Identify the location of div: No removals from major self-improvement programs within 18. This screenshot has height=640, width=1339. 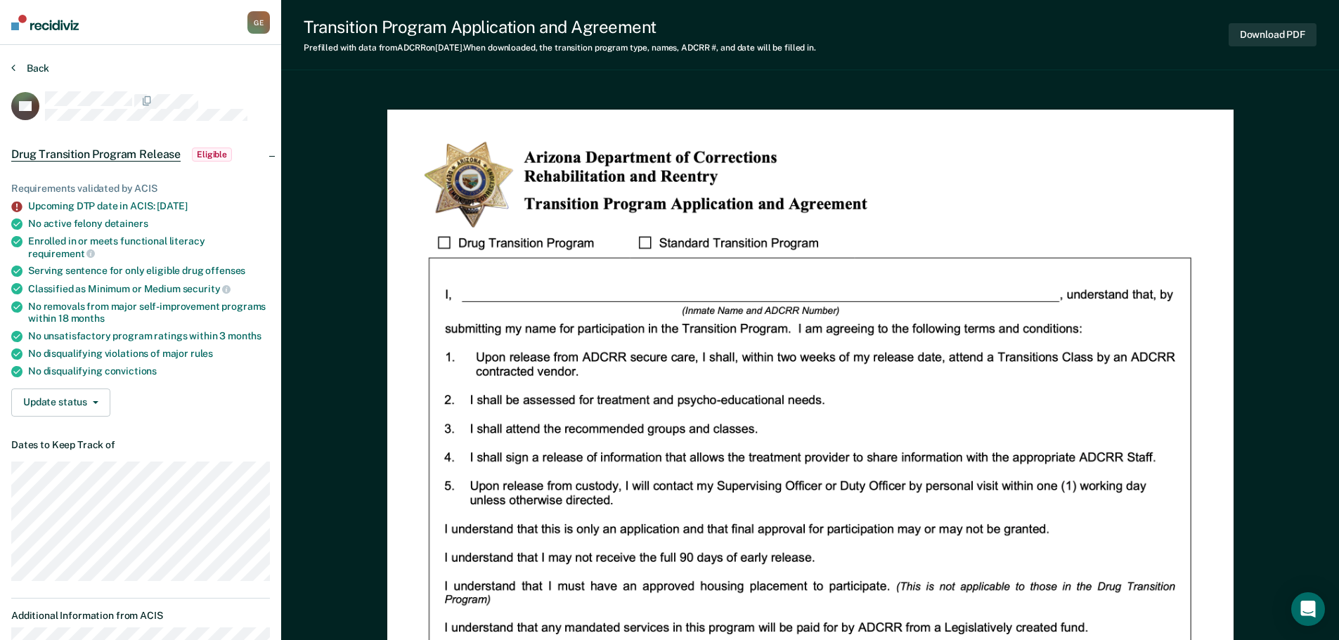
(149, 313).